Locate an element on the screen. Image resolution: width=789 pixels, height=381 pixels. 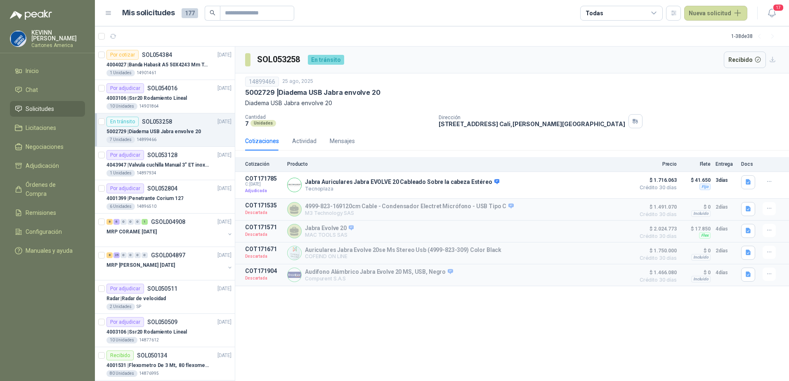
p: Jabra Evolve 20 is located at coordinates (329, 229).